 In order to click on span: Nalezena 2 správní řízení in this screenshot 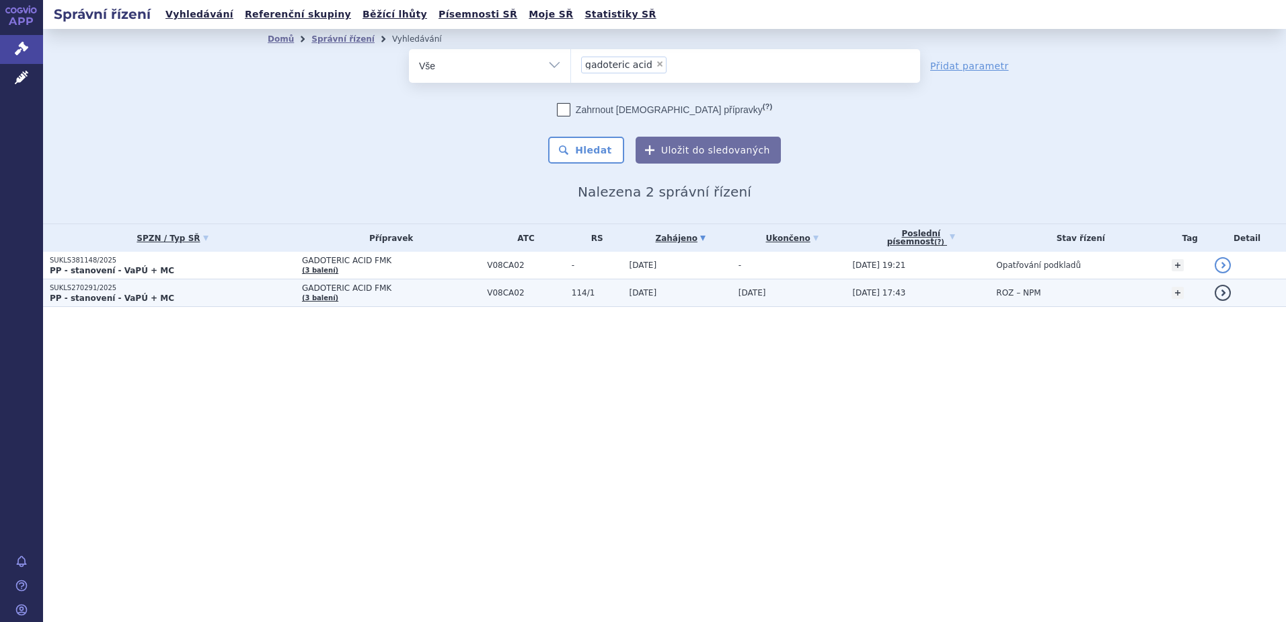, I will do `click(665, 192)`.